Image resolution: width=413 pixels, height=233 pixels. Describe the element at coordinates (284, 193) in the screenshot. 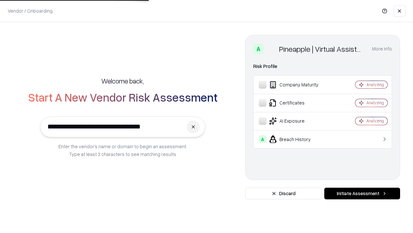

I see `button: Discard` at that location.